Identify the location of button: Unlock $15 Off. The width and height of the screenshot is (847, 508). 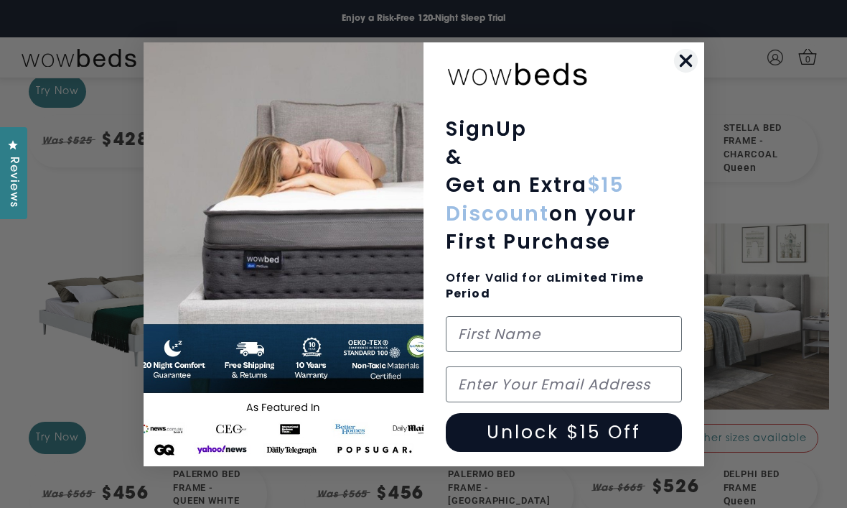
(564, 432).